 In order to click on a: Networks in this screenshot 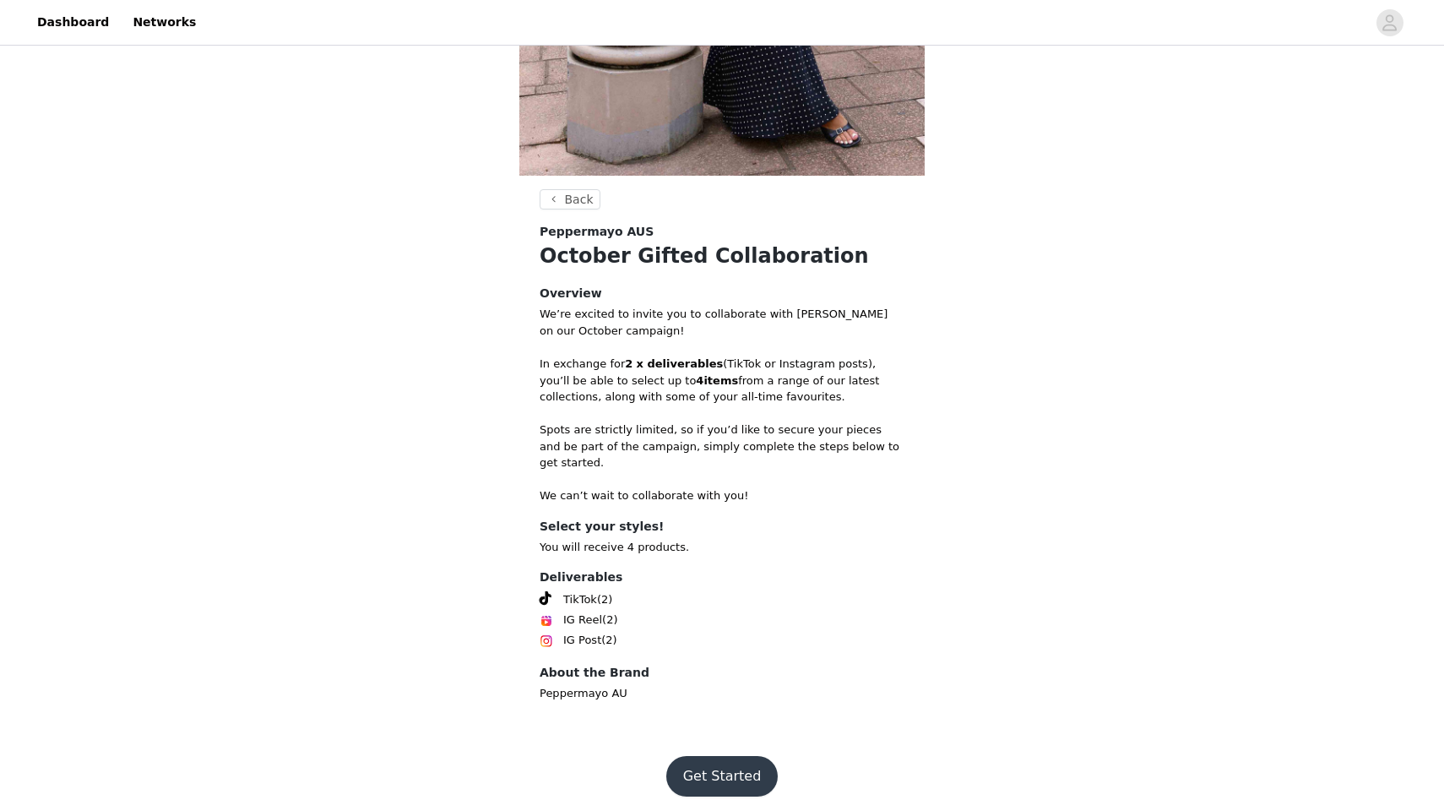, I will do `click(164, 22)`.